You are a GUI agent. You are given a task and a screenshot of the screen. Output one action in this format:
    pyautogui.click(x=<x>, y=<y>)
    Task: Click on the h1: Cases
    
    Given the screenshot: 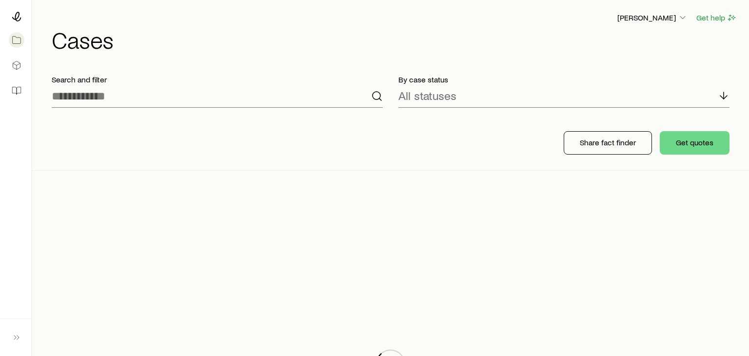 What is the action you would take?
    pyautogui.click(x=395, y=40)
    